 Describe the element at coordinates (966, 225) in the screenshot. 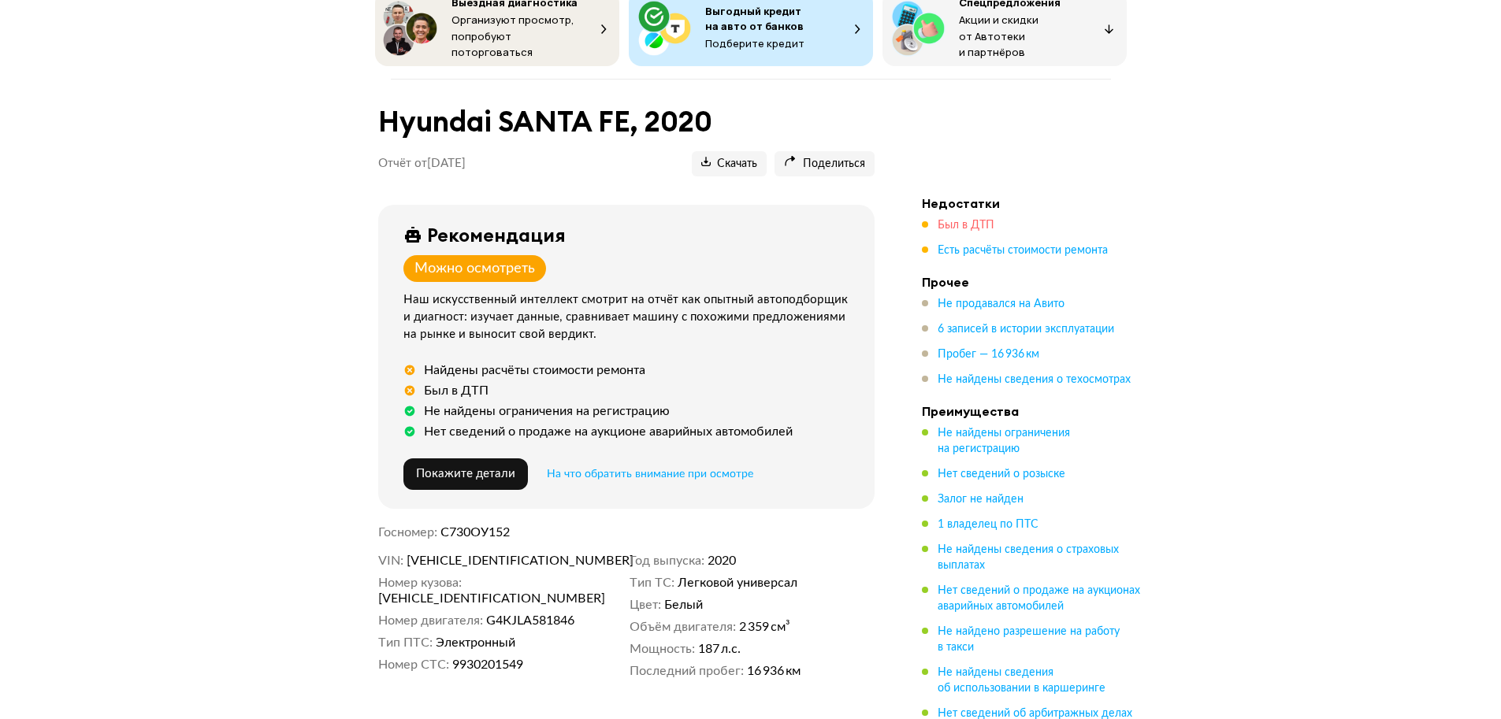

I see `span: Был в ДТП` at that location.